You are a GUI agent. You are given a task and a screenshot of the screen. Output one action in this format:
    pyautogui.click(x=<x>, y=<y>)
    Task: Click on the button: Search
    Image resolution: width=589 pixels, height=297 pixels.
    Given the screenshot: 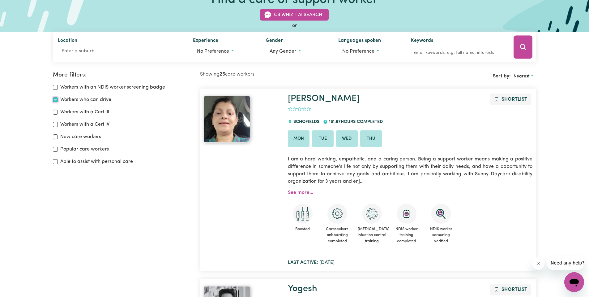 What is the action you would take?
    pyautogui.click(x=523, y=47)
    